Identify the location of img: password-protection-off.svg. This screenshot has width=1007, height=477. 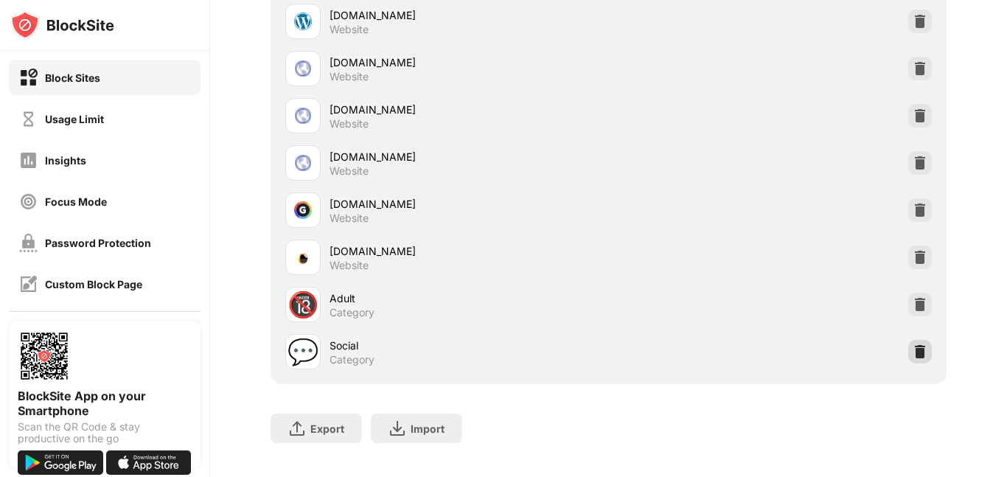
(28, 242).